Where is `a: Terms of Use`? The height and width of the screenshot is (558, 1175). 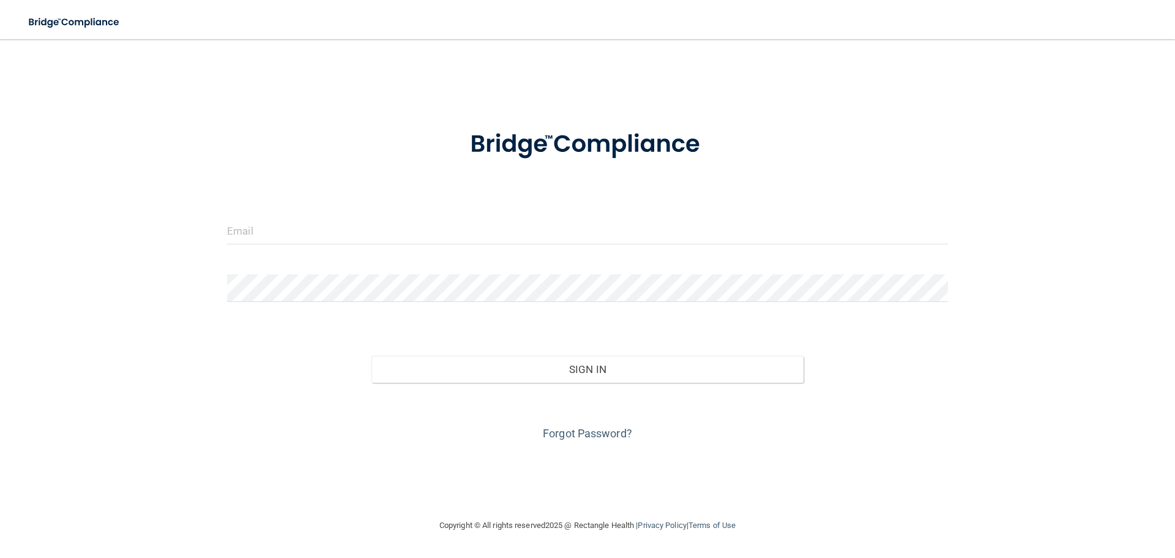 a: Terms of Use is located at coordinates (712, 524).